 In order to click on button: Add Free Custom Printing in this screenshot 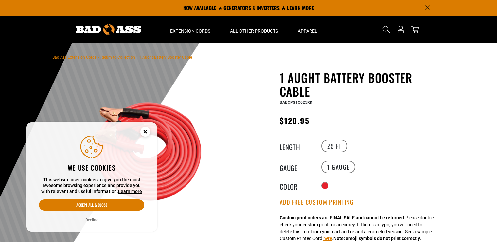, I will do `click(317, 202)`.